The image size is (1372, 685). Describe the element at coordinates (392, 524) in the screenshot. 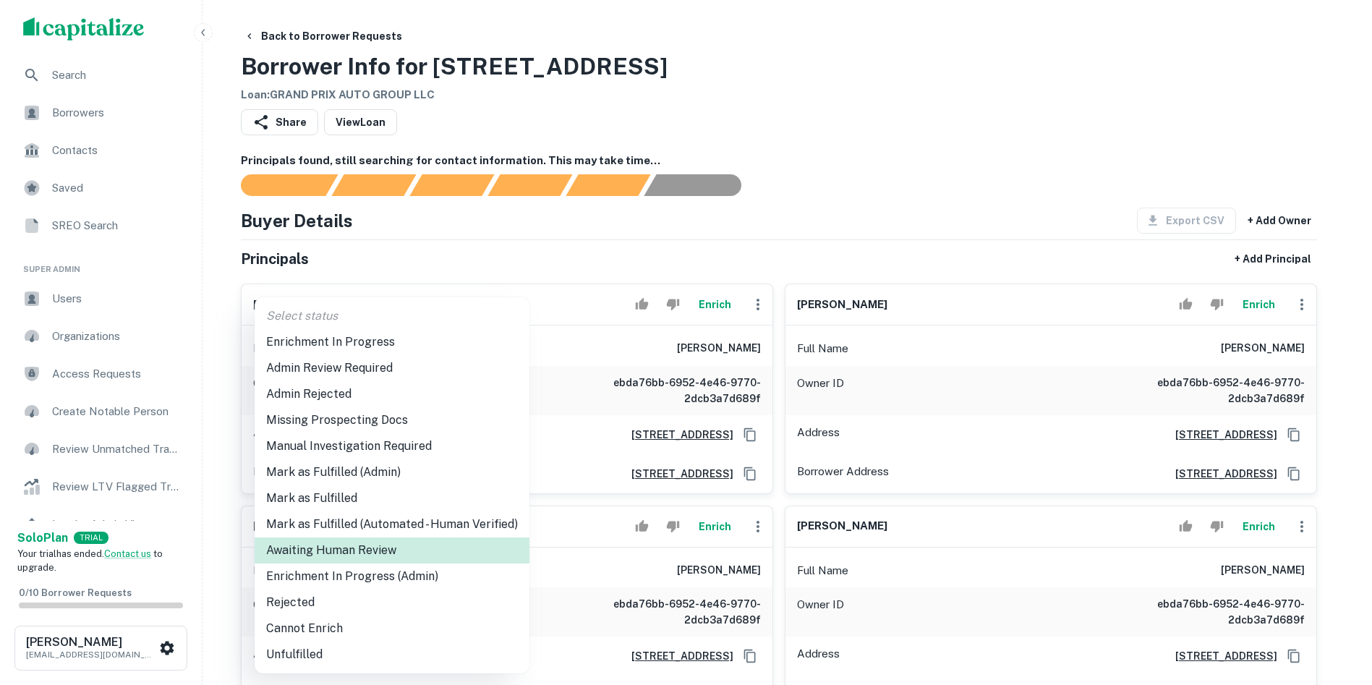

I see `li: Mark as Fulfilled (Automated - Human Verified)` at that location.